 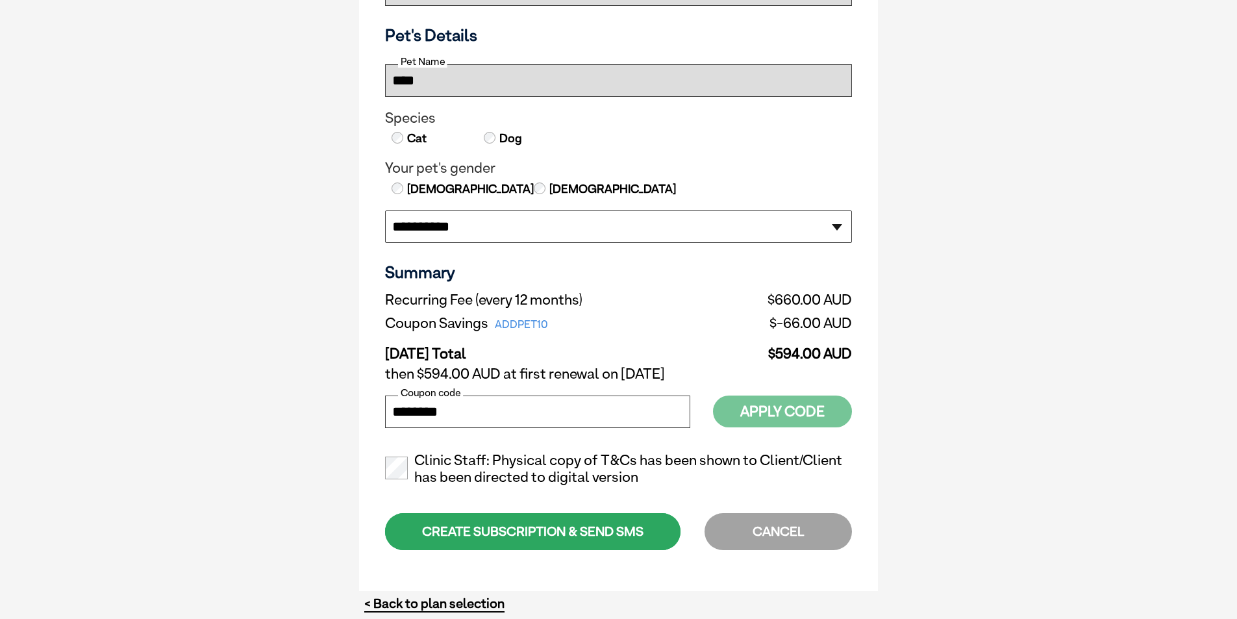 I want to click on div: CREATE SUBSCRIPTION & SEND SMS, so click(x=532, y=531).